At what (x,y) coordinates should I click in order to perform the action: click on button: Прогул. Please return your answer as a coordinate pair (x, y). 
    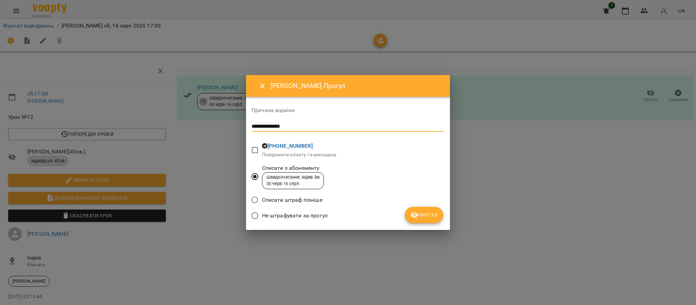
    Looking at the image, I should click on (424, 215).